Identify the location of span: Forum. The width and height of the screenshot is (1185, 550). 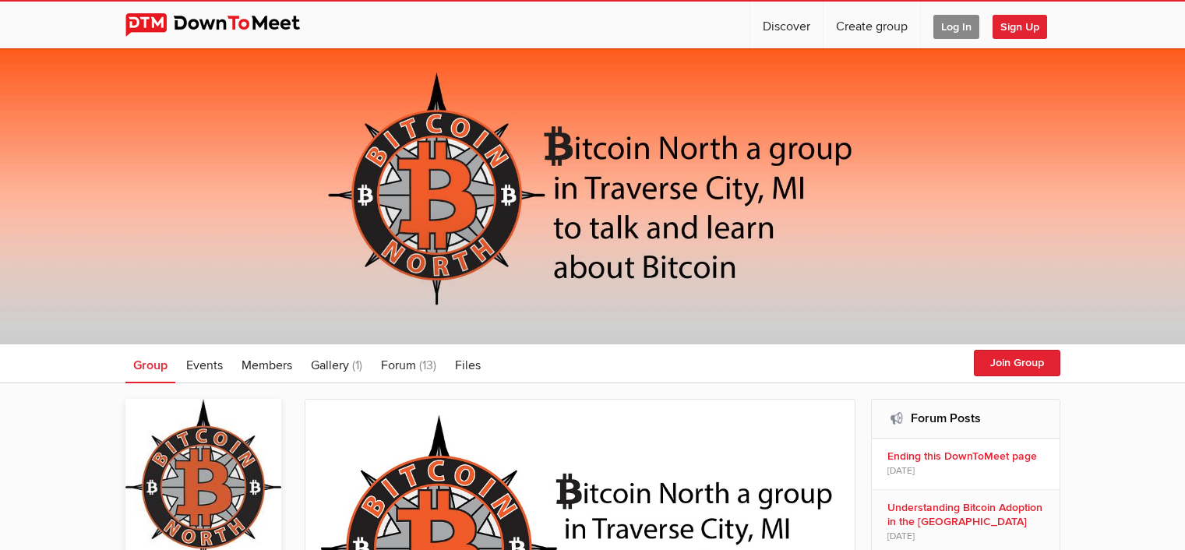
(398, 365).